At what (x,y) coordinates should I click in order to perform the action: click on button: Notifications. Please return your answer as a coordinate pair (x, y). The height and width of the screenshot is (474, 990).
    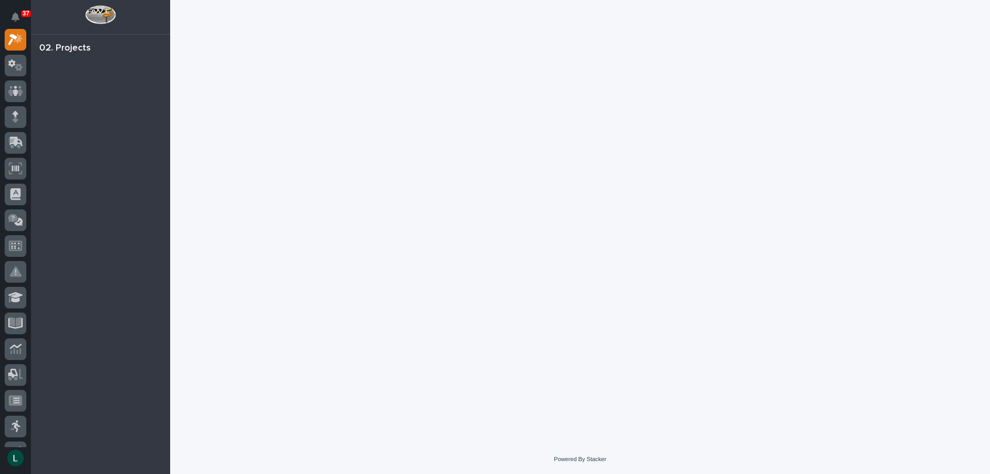
    Looking at the image, I should click on (15, 17).